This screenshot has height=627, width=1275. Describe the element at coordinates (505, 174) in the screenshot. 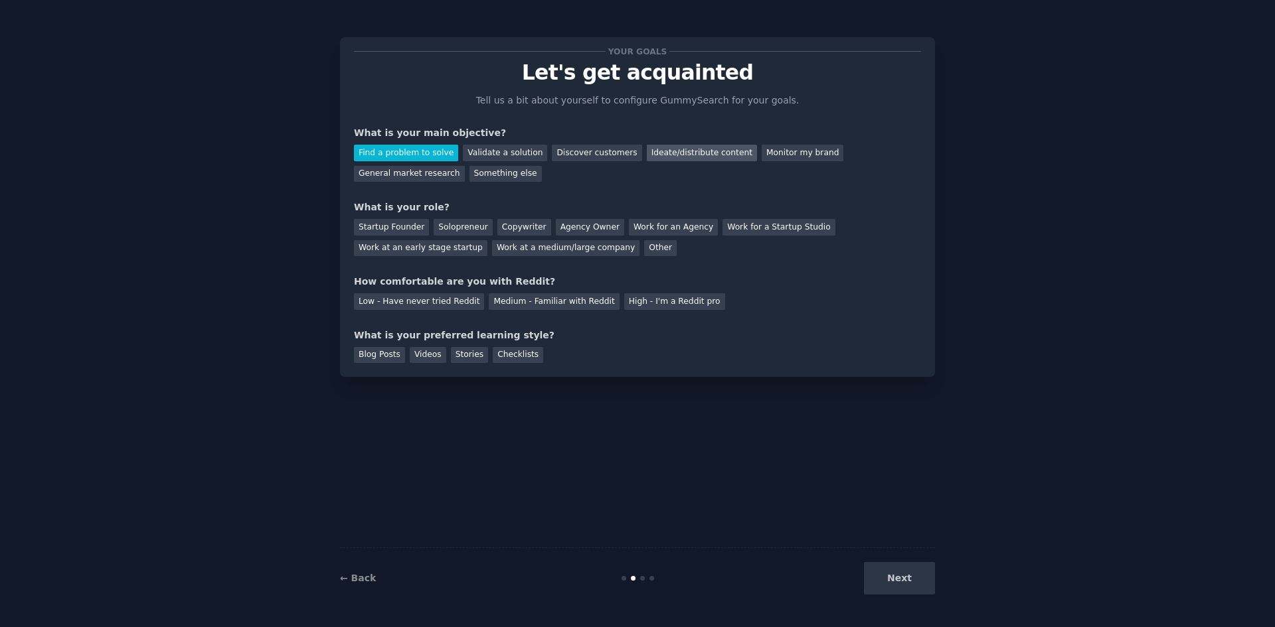

I see `div: Something else` at that location.